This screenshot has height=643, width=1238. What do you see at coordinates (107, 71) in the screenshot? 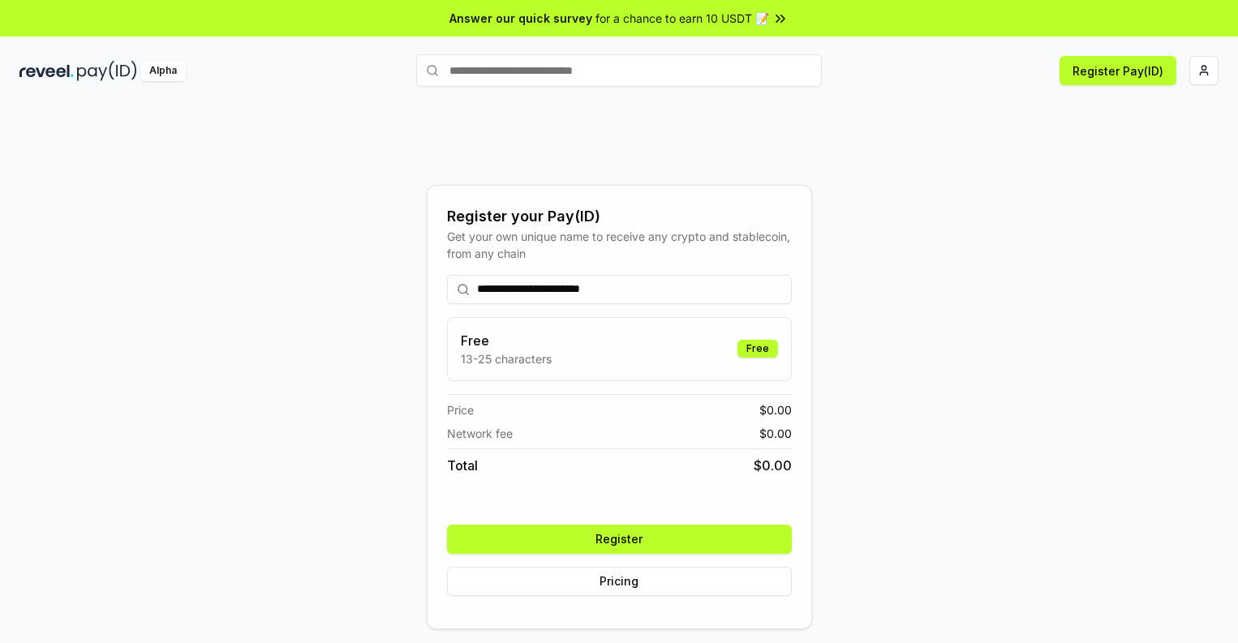
I see `img: pay_id` at bounding box center [107, 71].